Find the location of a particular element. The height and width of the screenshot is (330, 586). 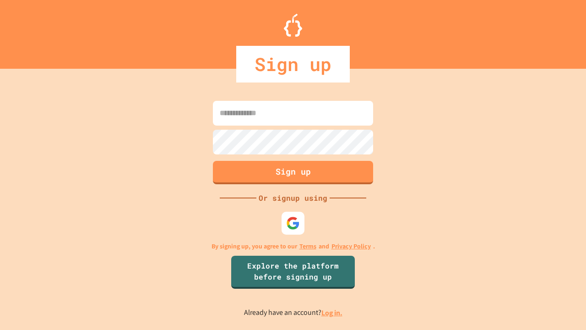

div: Or signup using is located at coordinates (293, 198).